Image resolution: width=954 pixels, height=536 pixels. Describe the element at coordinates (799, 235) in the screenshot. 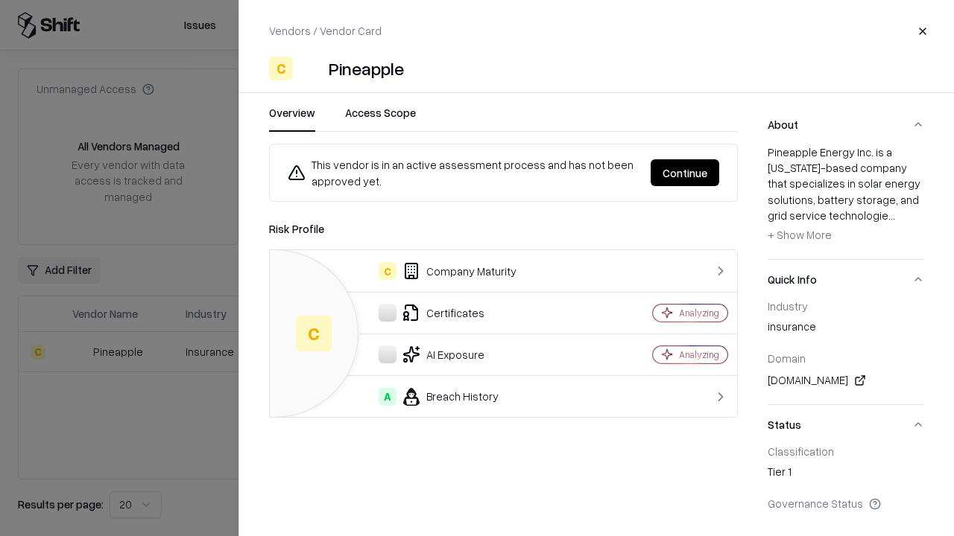

I see `button: + Show More` at that location.